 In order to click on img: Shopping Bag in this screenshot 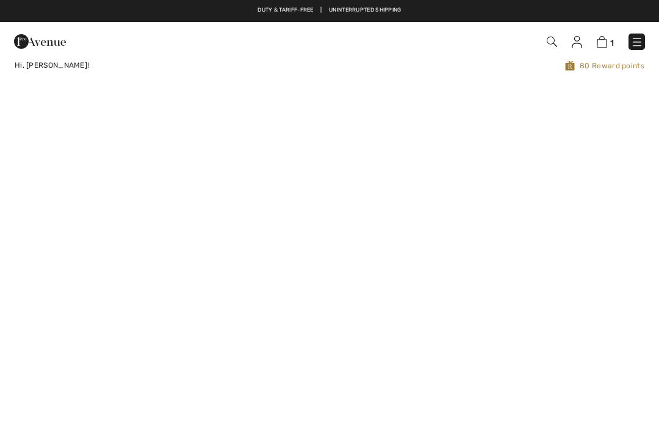, I will do `click(602, 41)`.